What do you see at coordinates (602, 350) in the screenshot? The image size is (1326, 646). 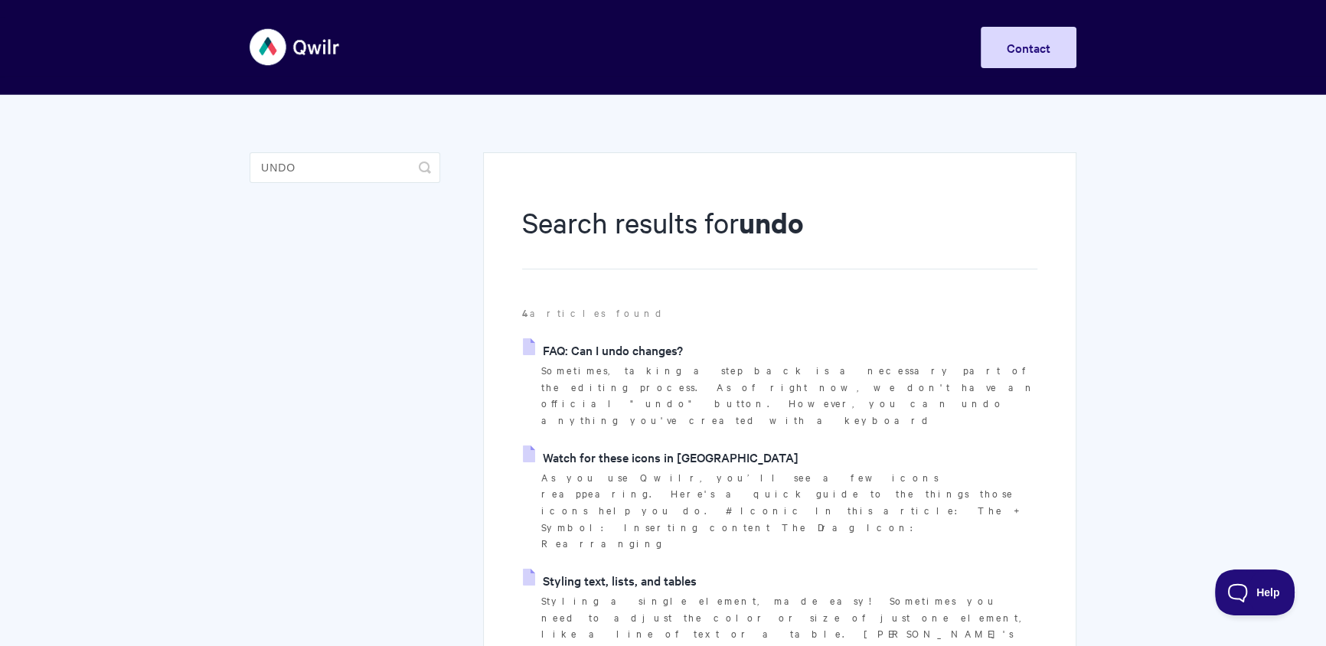 I see `a: FAQ: Can I undo changes?` at bounding box center [602, 350].